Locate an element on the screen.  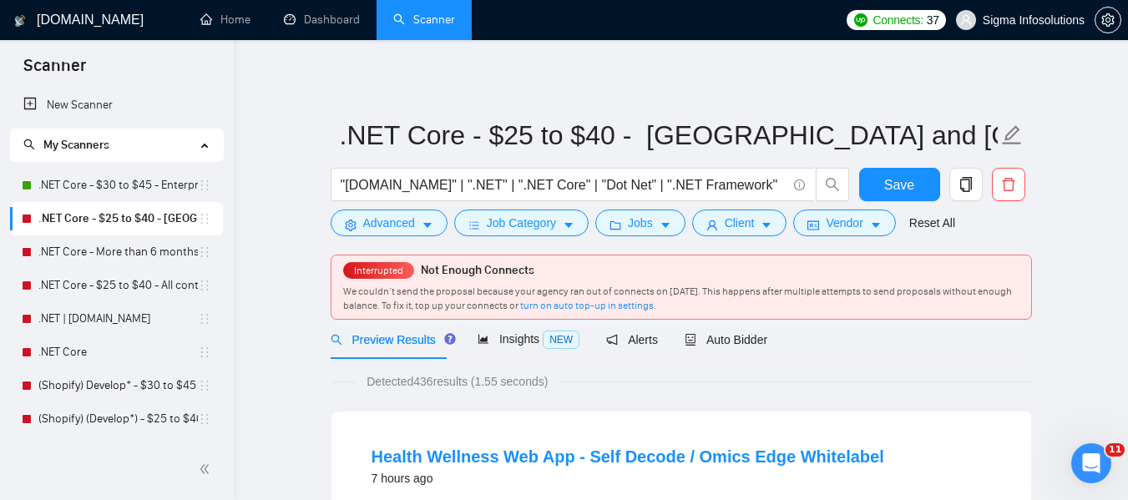
a: New Scanner is located at coordinates (116, 105).